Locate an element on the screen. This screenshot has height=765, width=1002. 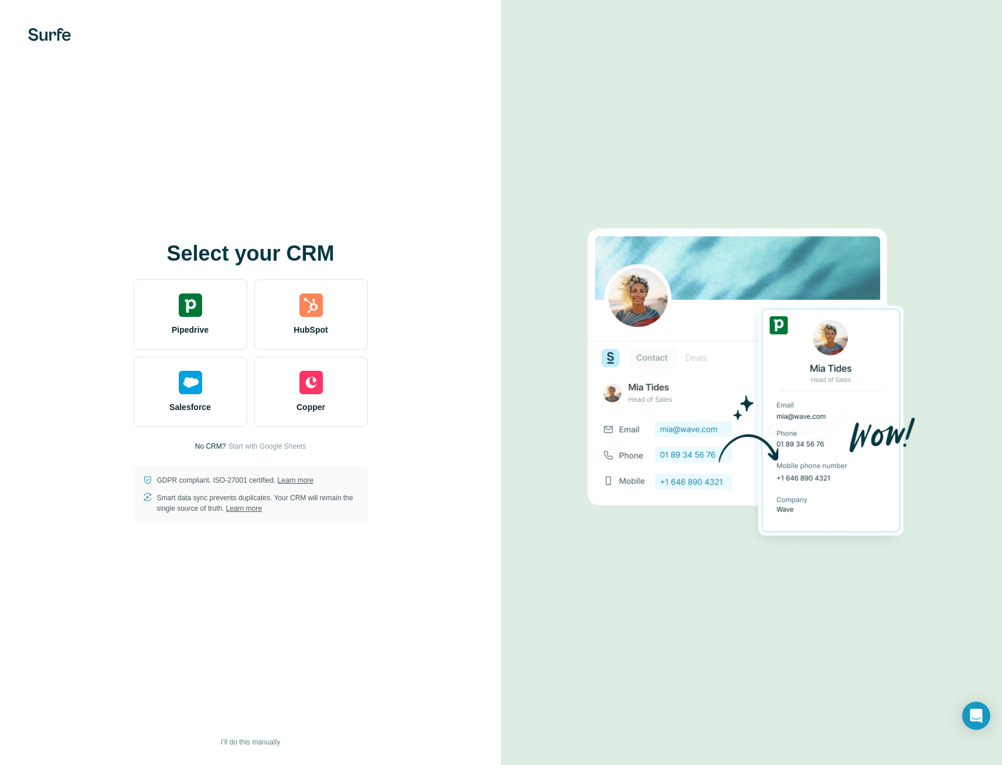
img: pipedrive's logo is located at coordinates (190, 305).